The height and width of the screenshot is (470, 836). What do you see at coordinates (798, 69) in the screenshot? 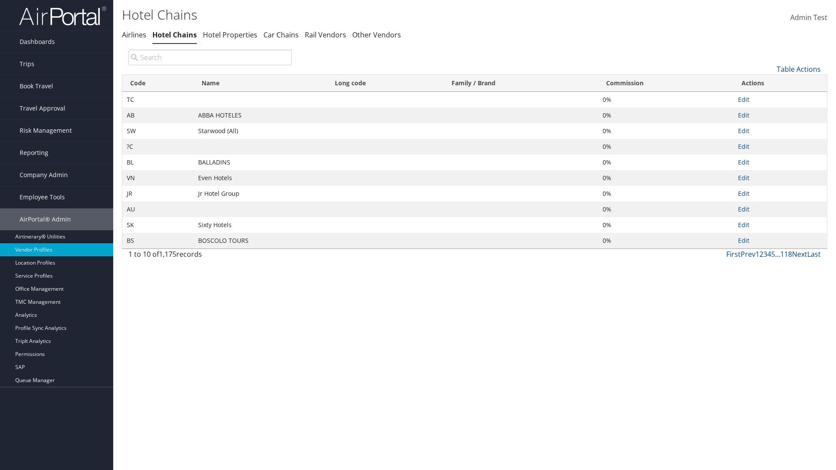
I see `a: Table Actions` at bounding box center [798, 69].